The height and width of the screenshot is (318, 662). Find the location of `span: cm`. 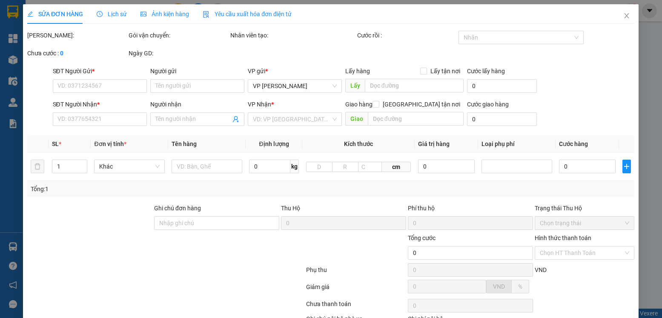

span: cm is located at coordinates (396, 167).